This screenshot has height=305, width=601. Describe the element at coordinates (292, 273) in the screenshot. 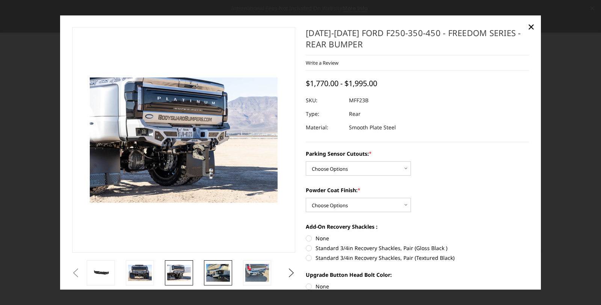

I see `button: Next` at that location.